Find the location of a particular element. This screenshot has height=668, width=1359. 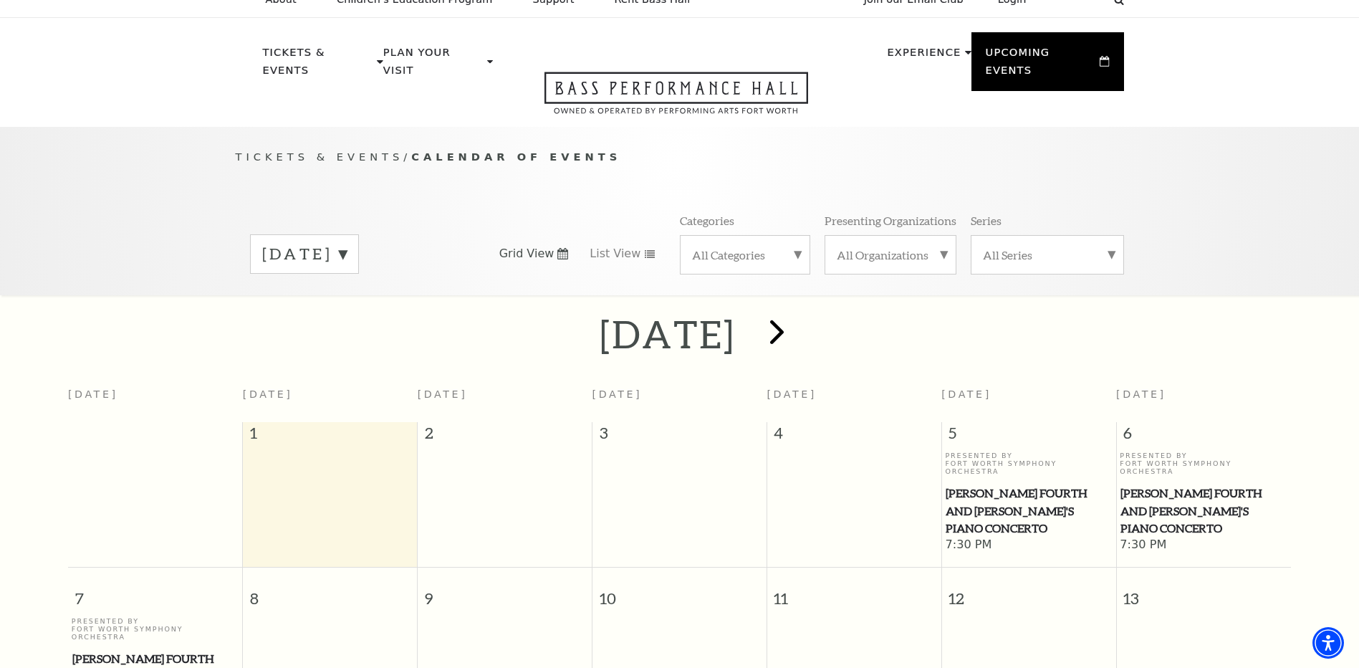

span: 8 is located at coordinates (330, 592).